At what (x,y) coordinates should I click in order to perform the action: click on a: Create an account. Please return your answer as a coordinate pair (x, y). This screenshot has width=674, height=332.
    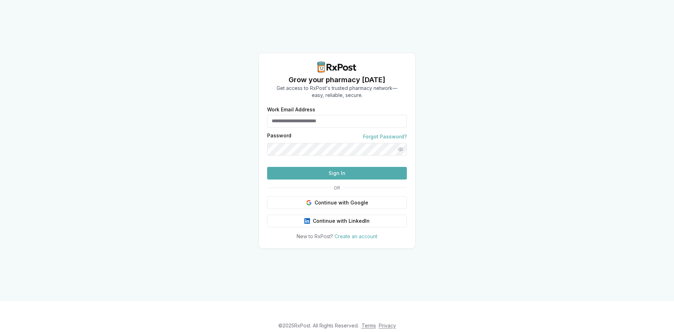
    Looking at the image, I should click on (356, 236).